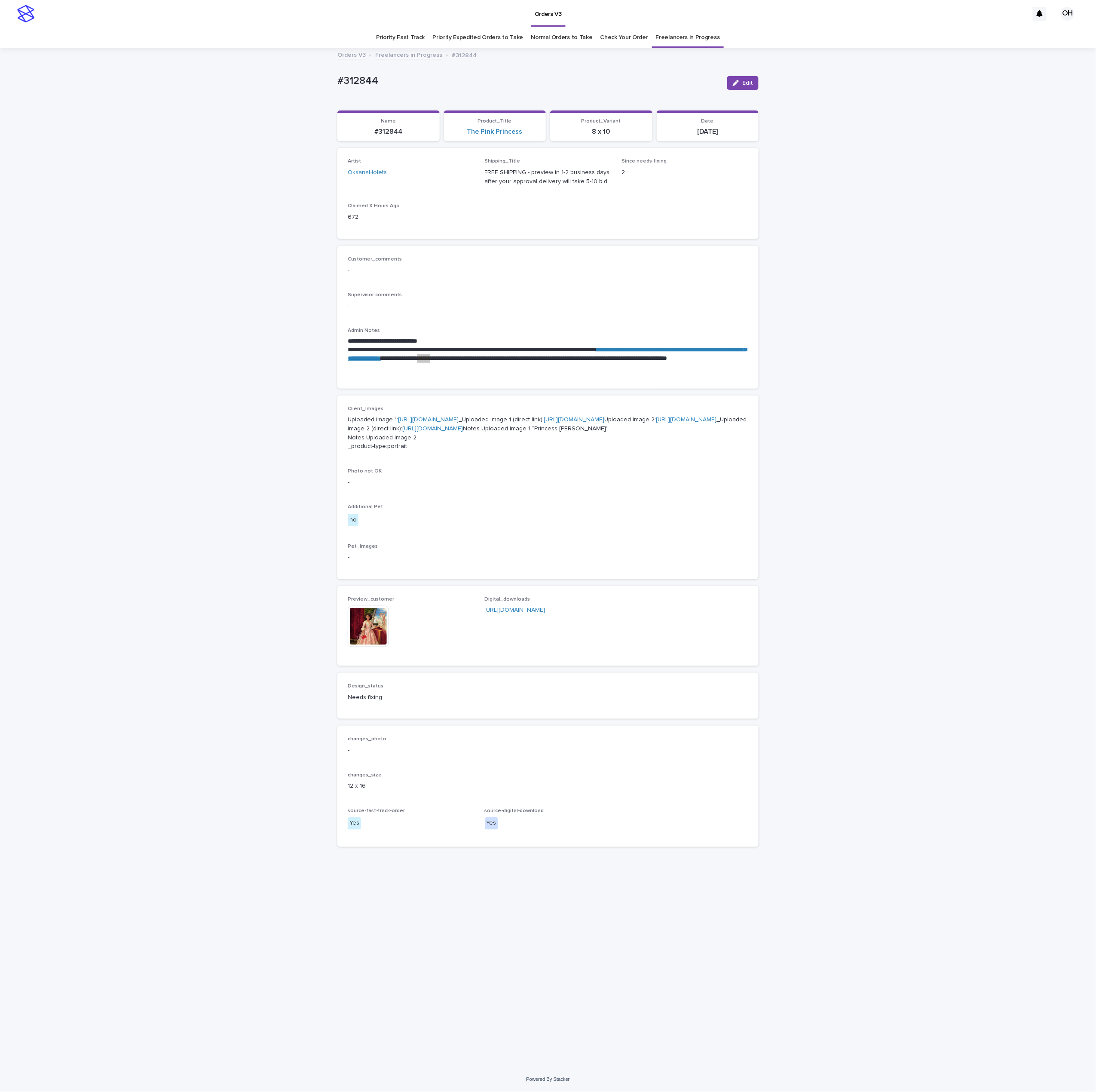  What do you see at coordinates (562, 38) in the screenshot?
I see `a: Normal Orders to Take` at bounding box center [562, 38].